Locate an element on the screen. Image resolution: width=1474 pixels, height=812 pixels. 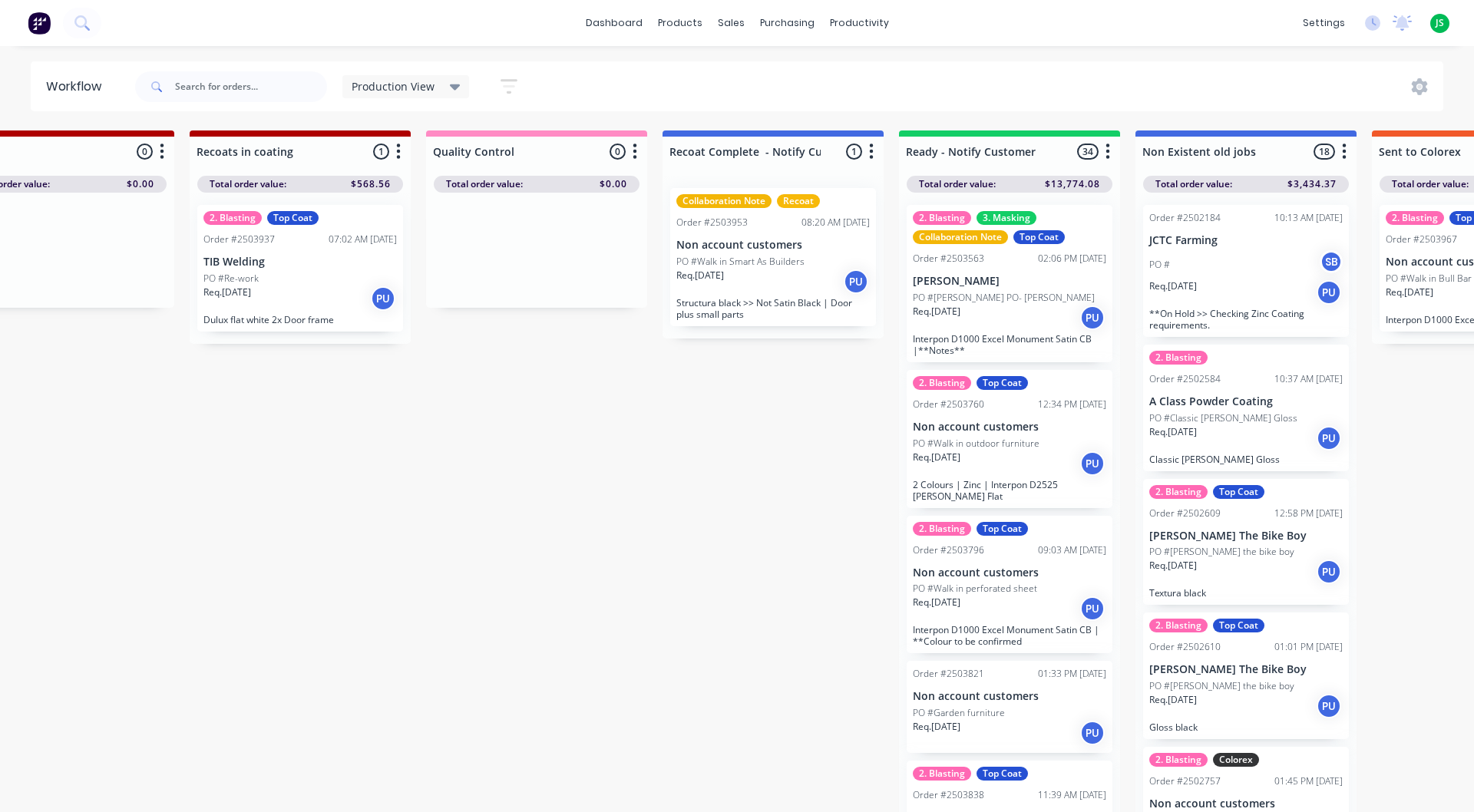
p: PO #Re-work is located at coordinates (231, 279).